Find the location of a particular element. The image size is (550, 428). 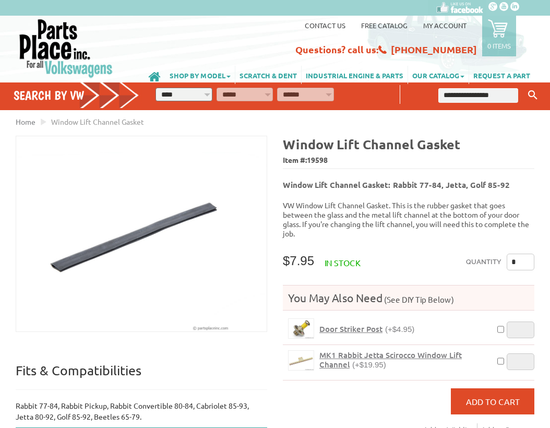

a: MK1 Rabbit Jetta Scirocco Window Lift Channel(+$19.95) is located at coordinates (404, 359).